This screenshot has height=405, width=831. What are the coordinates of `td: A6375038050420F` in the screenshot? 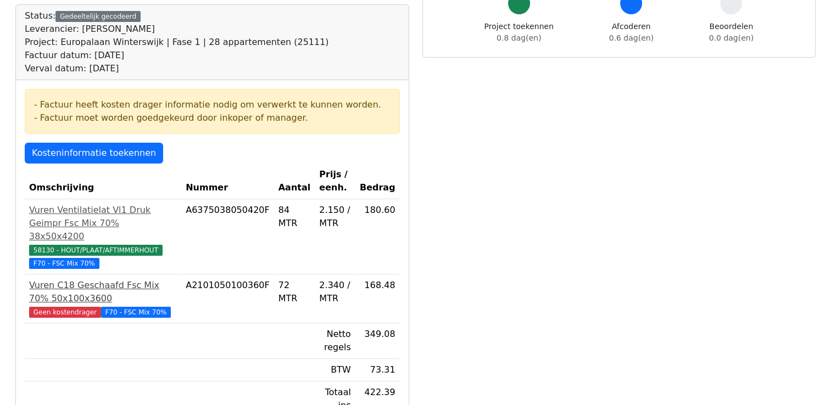 It's located at (227, 237).